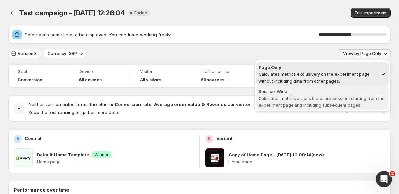  Describe the element at coordinates (209, 139) in the screenshot. I see `h2: B` at that location.